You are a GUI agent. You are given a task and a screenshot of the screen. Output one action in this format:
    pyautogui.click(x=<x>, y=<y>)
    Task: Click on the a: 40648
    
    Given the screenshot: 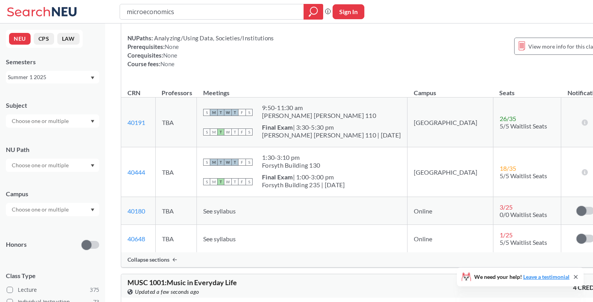 What is the action you would take?
    pyautogui.click(x=136, y=239)
    